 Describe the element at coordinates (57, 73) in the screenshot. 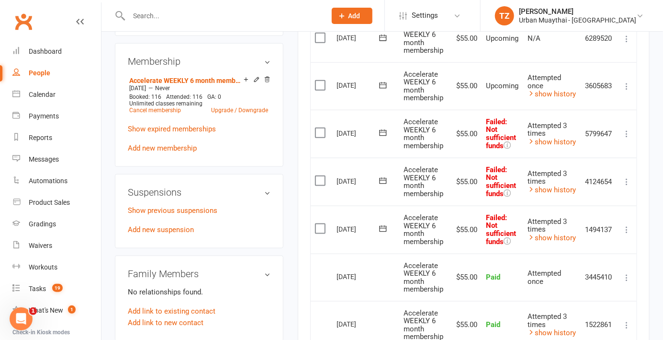

I see `a: People` at that location.